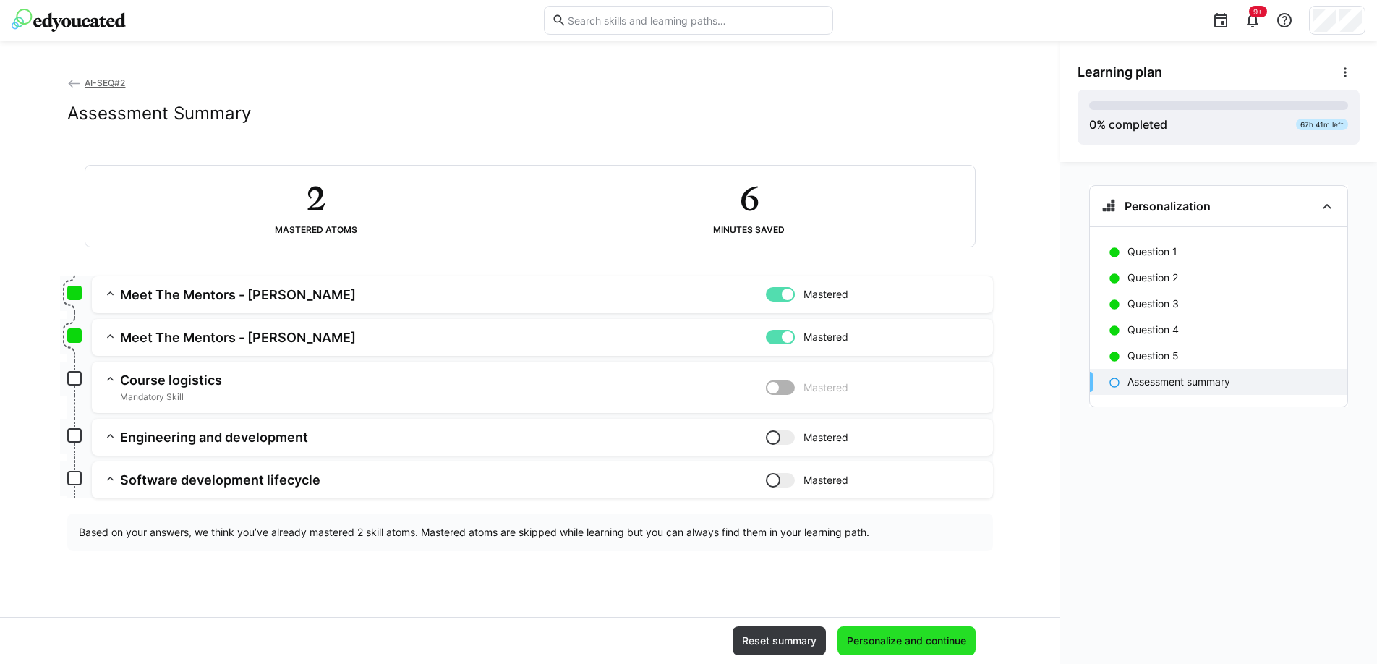 This screenshot has width=1377, height=664. I want to click on h2: 2, so click(315, 198).